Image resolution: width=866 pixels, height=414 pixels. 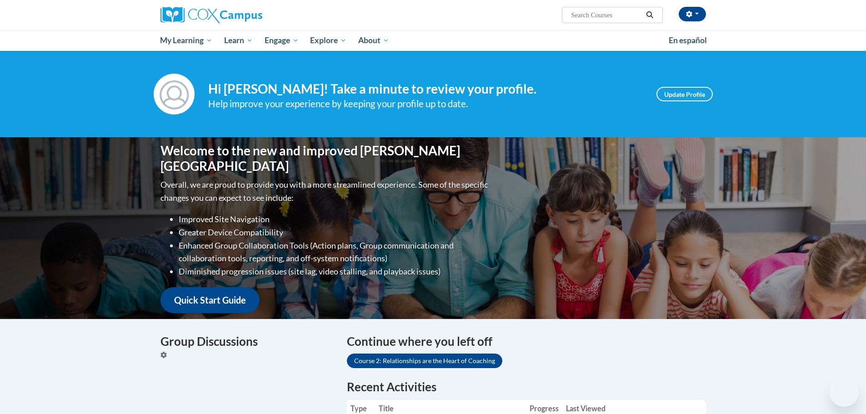 What do you see at coordinates (238, 40) in the screenshot?
I see `a: Learn` at bounding box center [238, 40].